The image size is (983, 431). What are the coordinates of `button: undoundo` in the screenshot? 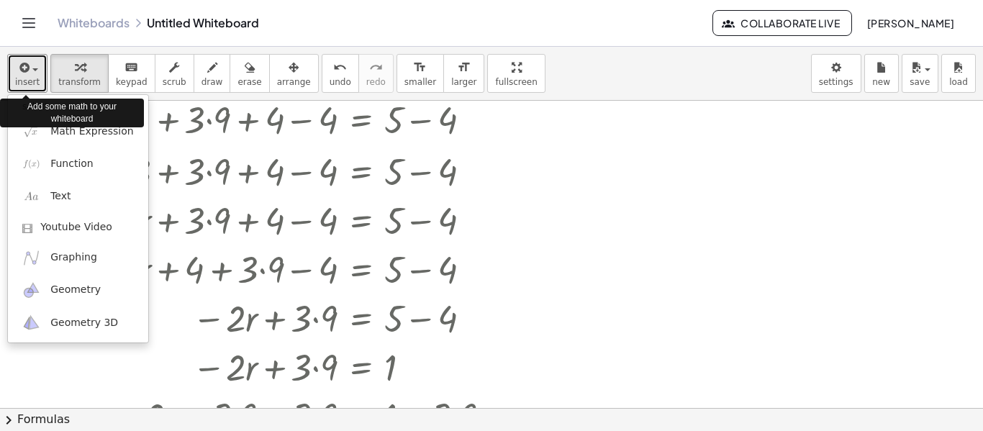 It's located at (340, 73).